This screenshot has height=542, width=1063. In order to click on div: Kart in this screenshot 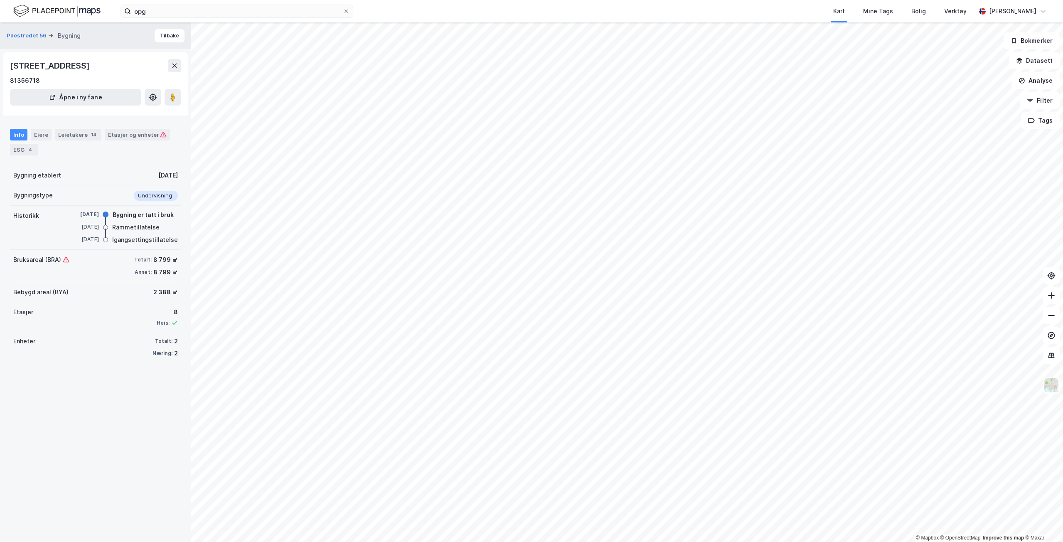, I will do `click(839, 11)`.